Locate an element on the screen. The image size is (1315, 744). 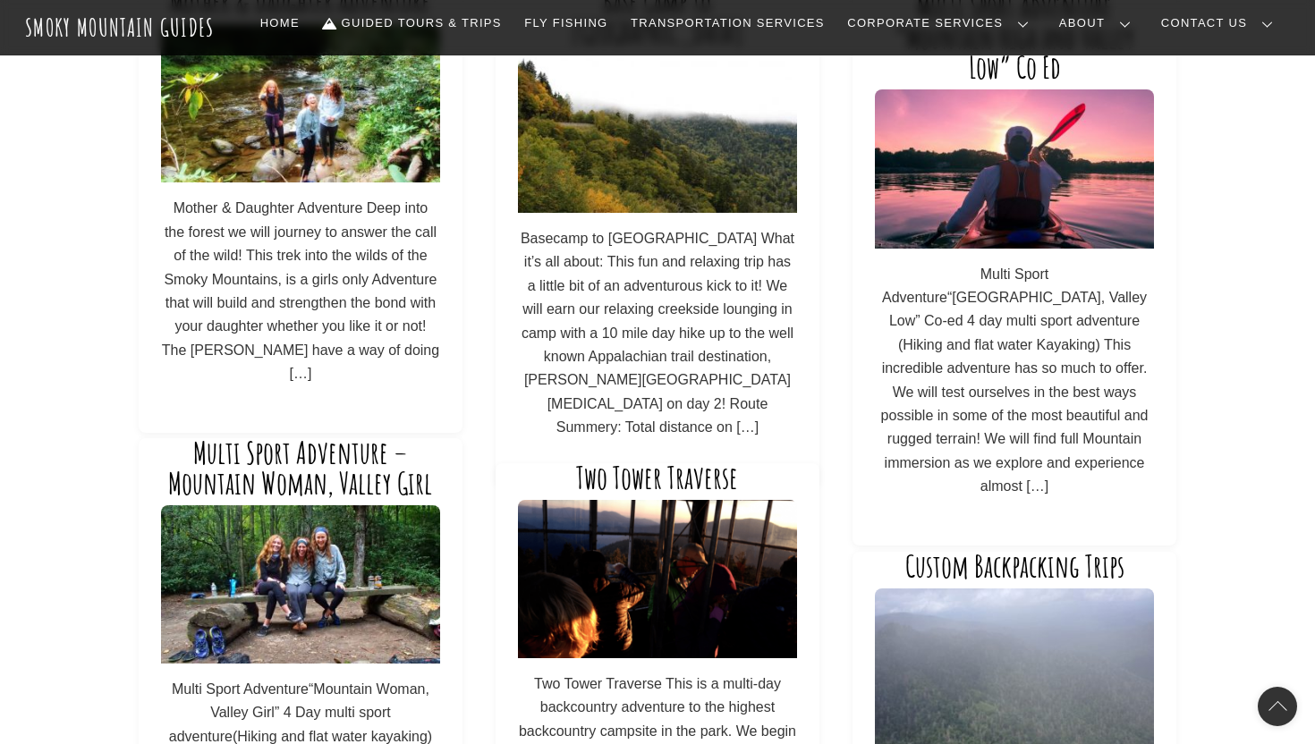
a: Corporate Services is located at coordinates (941, 23).